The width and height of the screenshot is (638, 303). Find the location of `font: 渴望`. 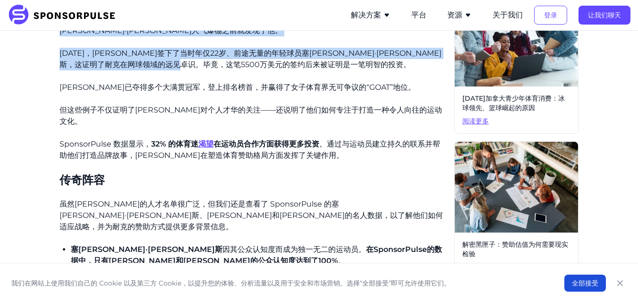

font: 渴望 is located at coordinates (206, 143).